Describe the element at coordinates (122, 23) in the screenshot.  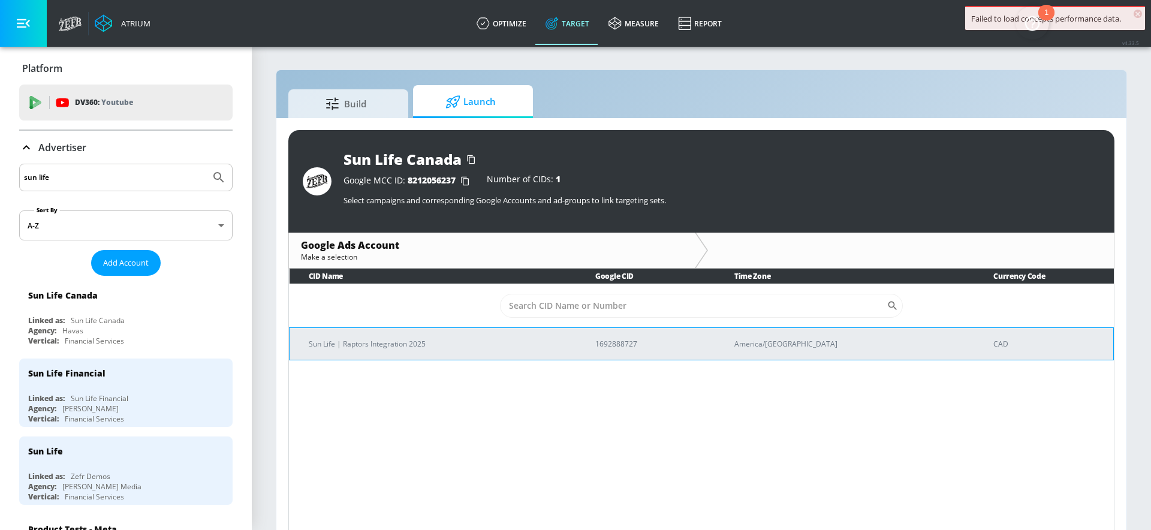
I see `a: Atrium` at that location.